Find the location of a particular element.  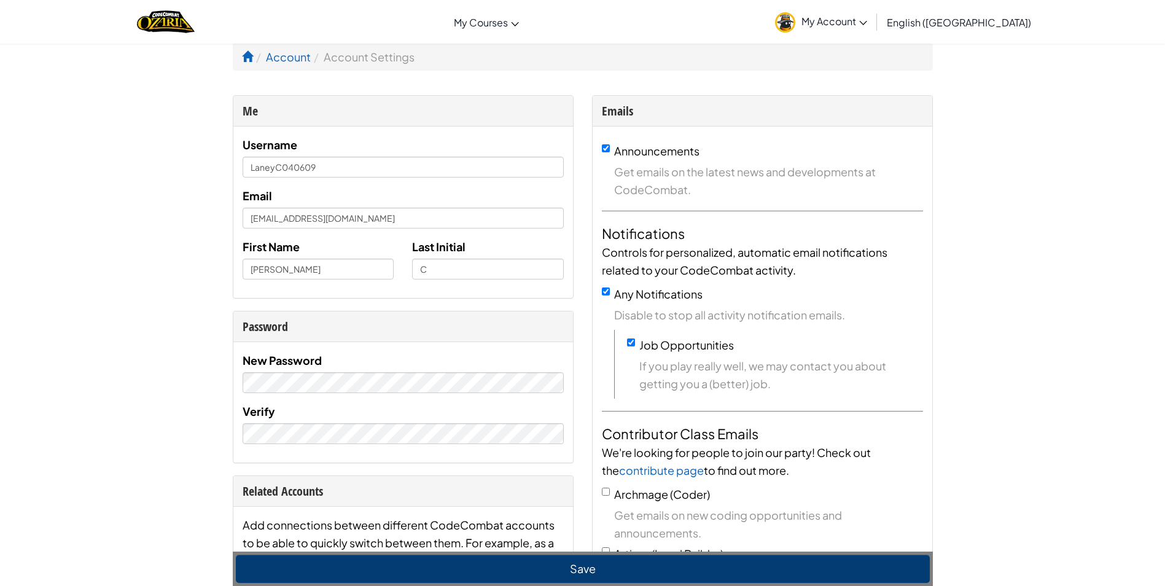

label: Announcements is located at coordinates (657, 151).